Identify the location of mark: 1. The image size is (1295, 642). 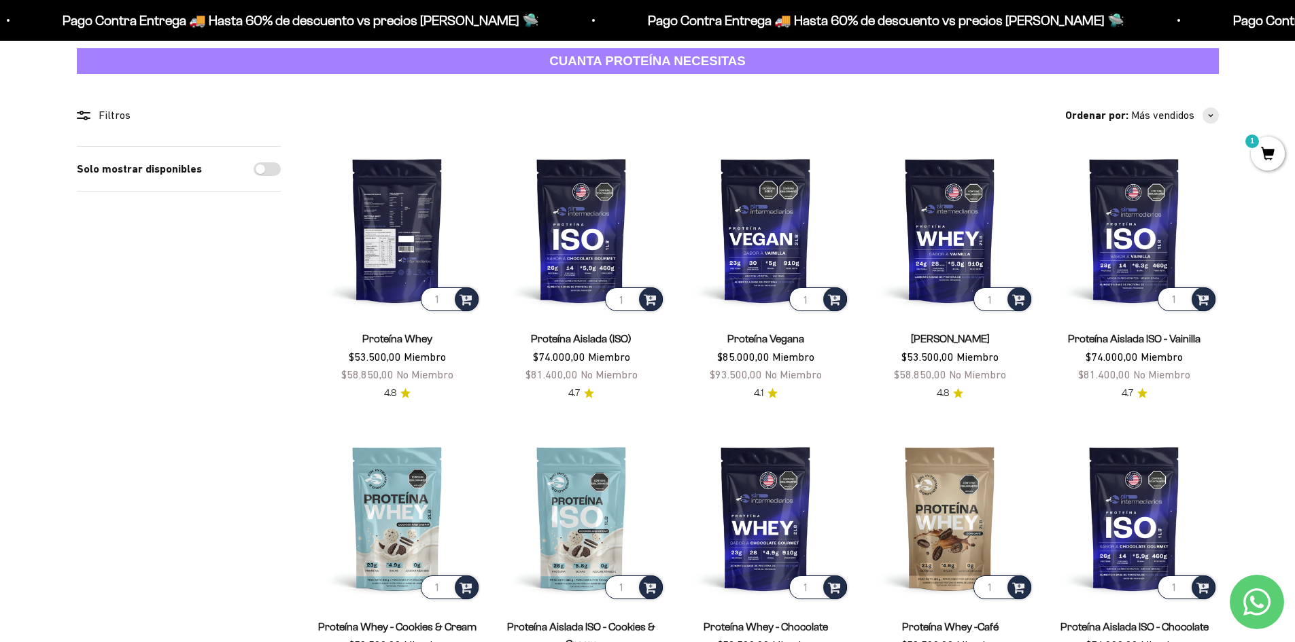
(1252, 141).